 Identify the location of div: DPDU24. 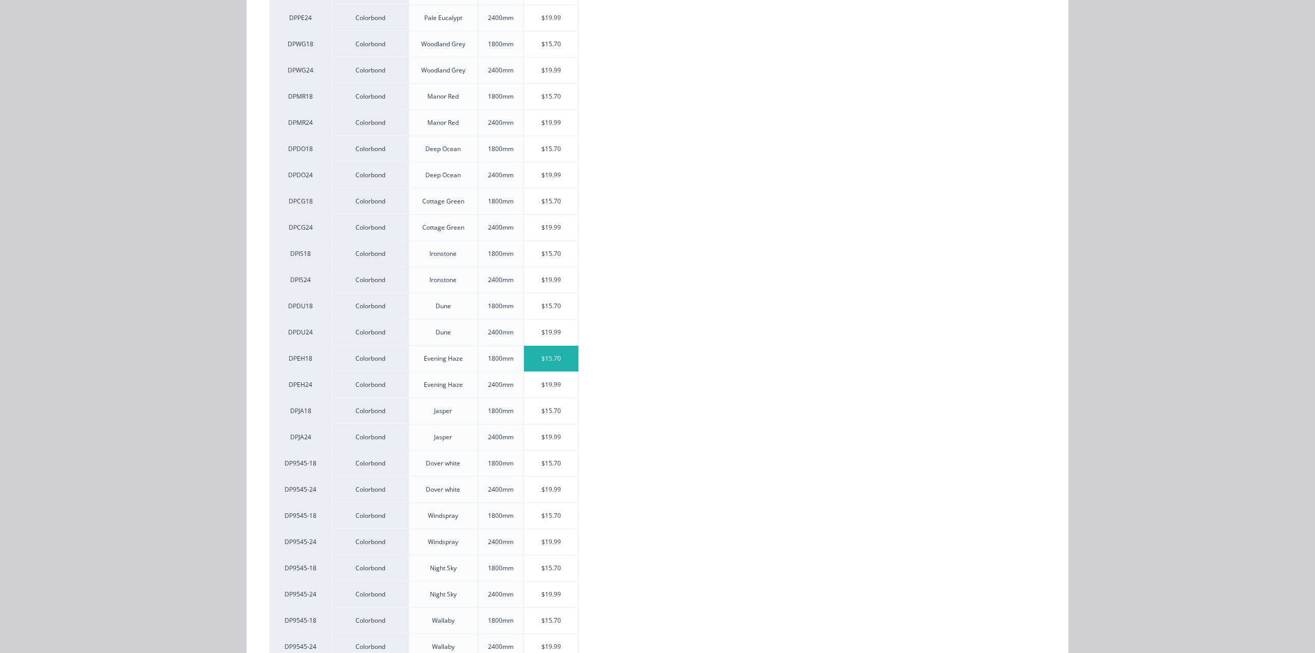
(300, 332).